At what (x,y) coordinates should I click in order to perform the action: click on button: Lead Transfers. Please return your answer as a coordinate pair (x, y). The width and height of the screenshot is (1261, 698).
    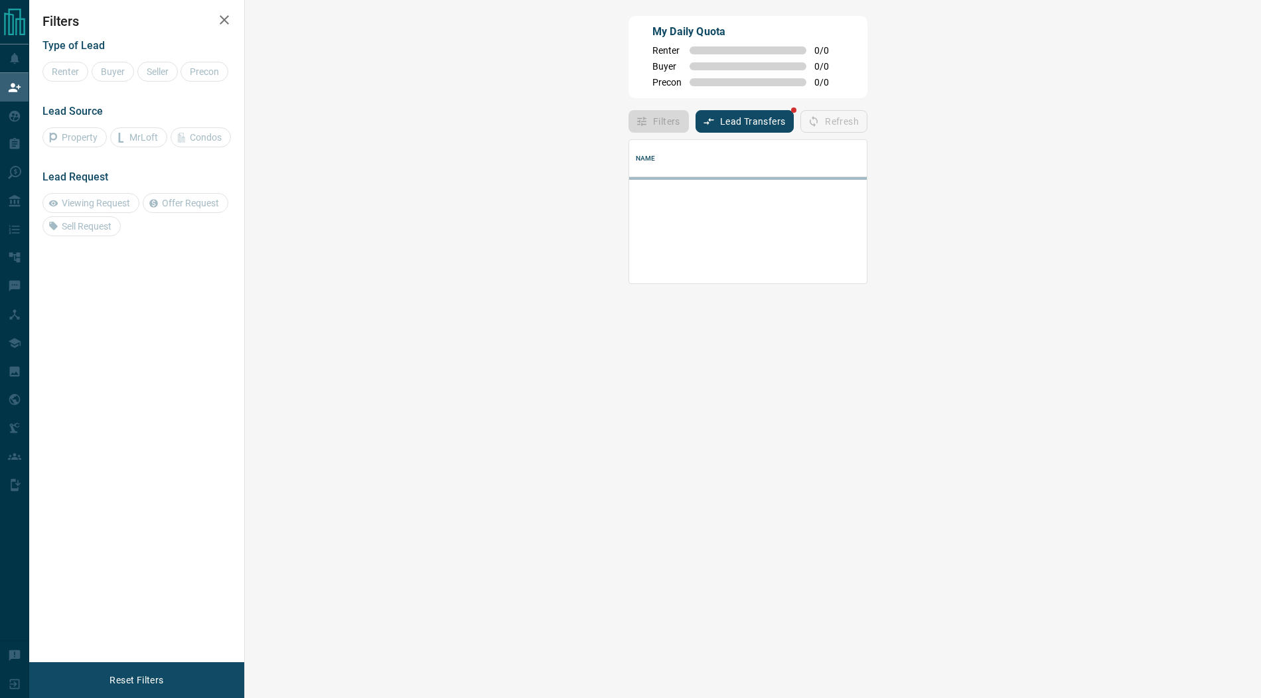
    Looking at the image, I should click on (744, 121).